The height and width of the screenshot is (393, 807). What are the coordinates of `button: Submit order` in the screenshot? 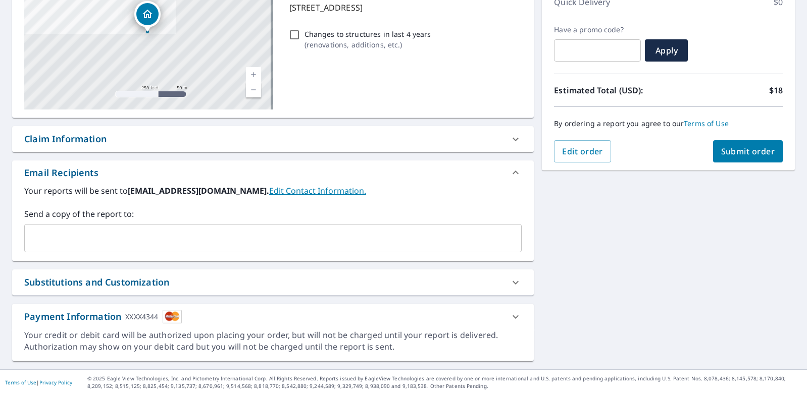 It's located at (748, 151).